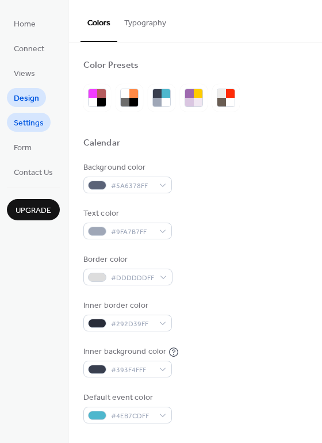 This screenshot has width=322, height=443. What do you see at coordinates (25, 24) in the screenshot?
I see `span: Home` at bounding box center [25, 24].